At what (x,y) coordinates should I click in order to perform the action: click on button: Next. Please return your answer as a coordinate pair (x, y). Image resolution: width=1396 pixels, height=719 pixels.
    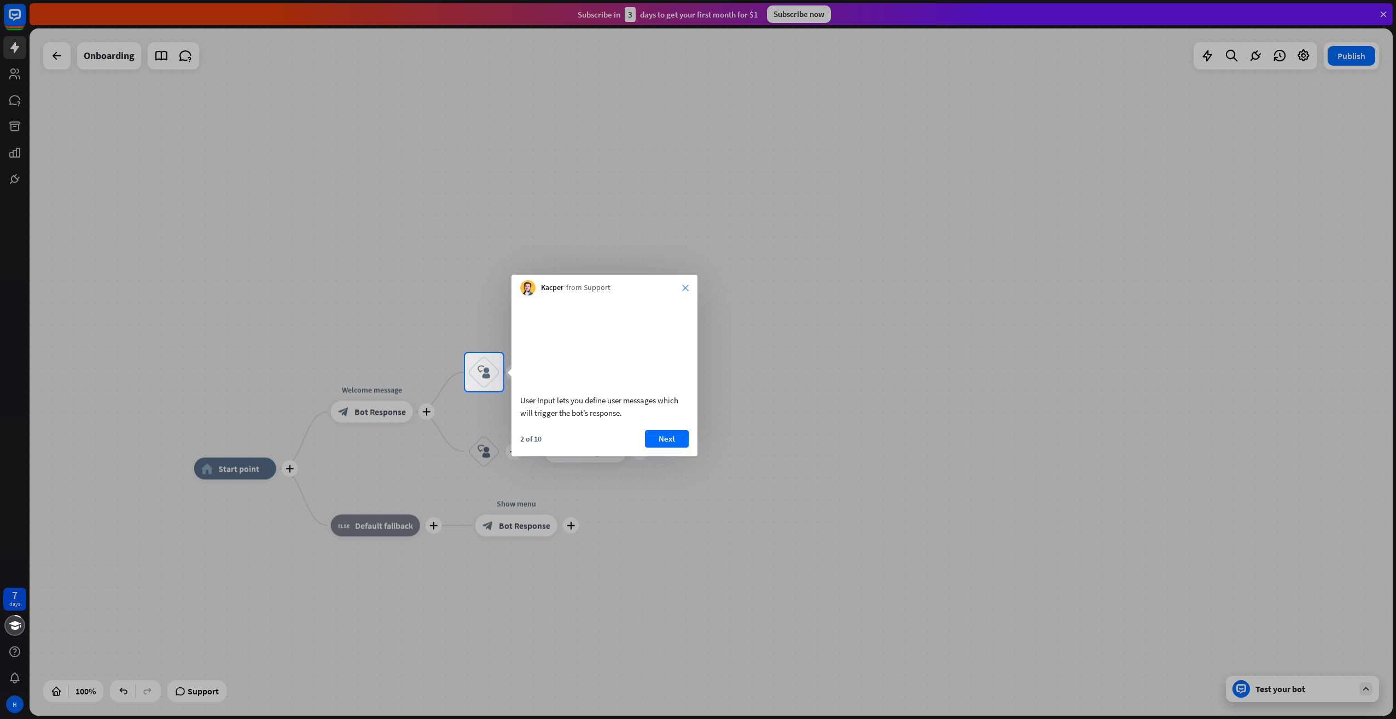
    Looking at the image, I should click on (667, 439).